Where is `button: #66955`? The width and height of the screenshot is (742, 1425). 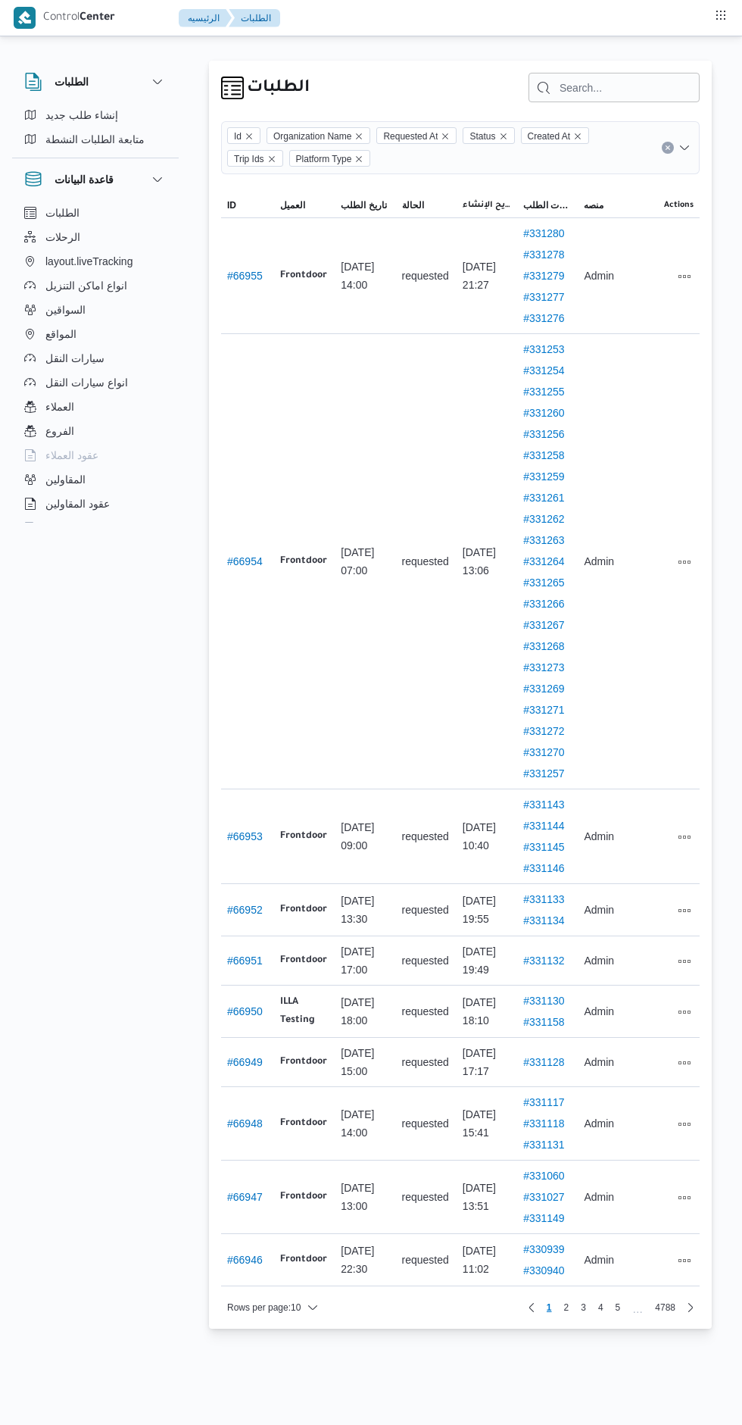 button: #66955 is located at coordinates (245, 276).